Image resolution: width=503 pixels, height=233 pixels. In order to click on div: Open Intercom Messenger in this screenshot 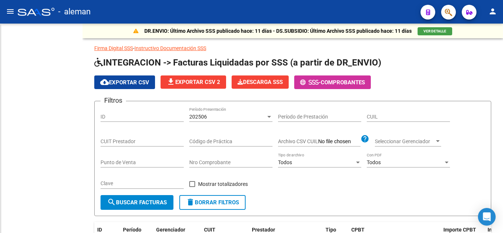, I will do `click(487, 217)`.